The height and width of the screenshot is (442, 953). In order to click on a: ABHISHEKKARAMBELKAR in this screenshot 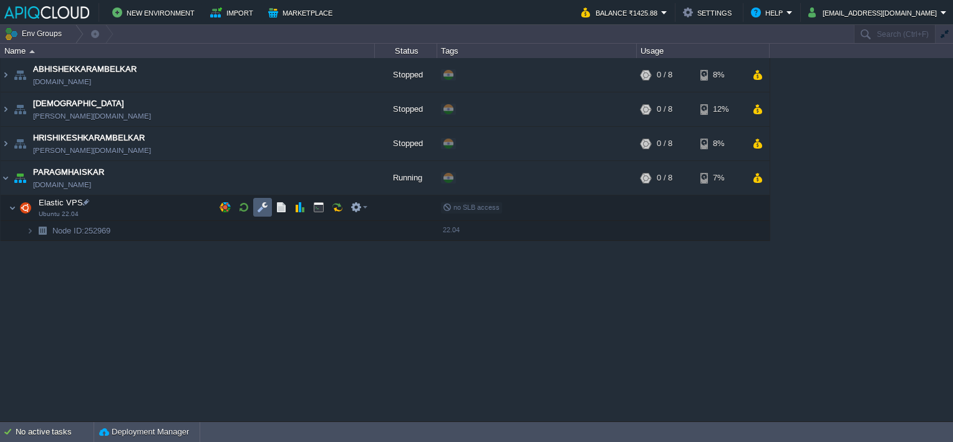, I will do `click(85, 69)`.